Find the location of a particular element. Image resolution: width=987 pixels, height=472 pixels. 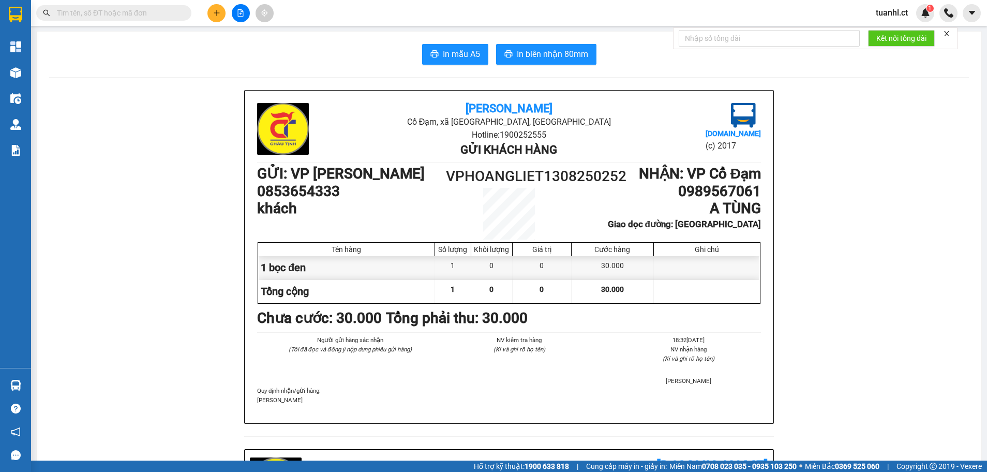

button: aim is located at coordinates (264, 13).